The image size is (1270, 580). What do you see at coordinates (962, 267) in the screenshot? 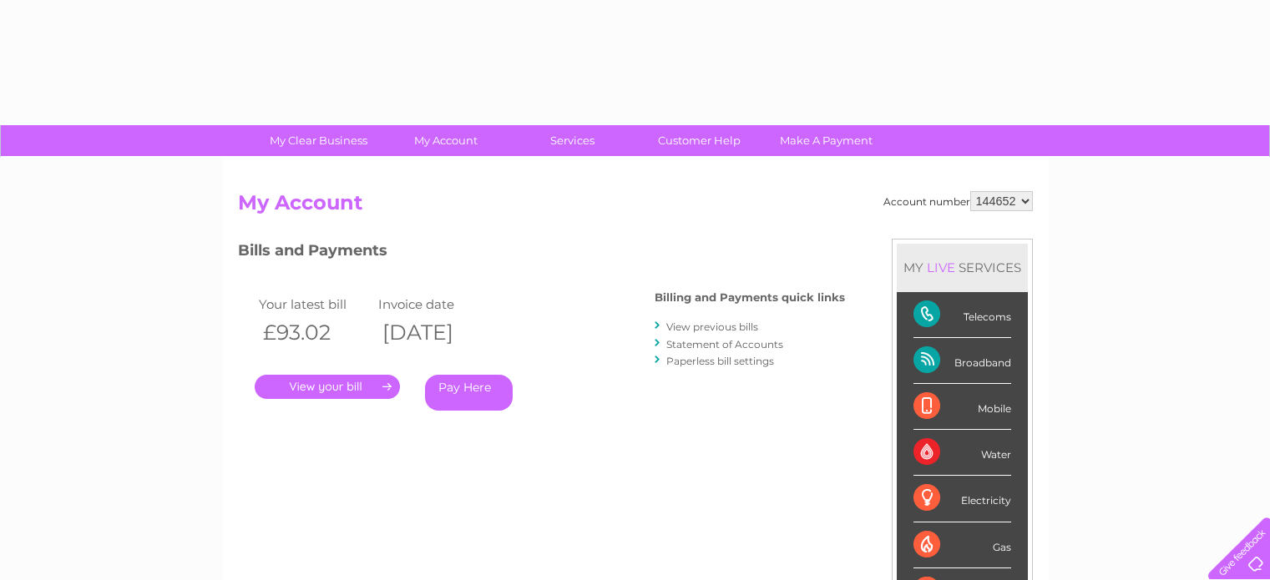
I see `div: MY SERVICES` at bounding box center [962, 267].